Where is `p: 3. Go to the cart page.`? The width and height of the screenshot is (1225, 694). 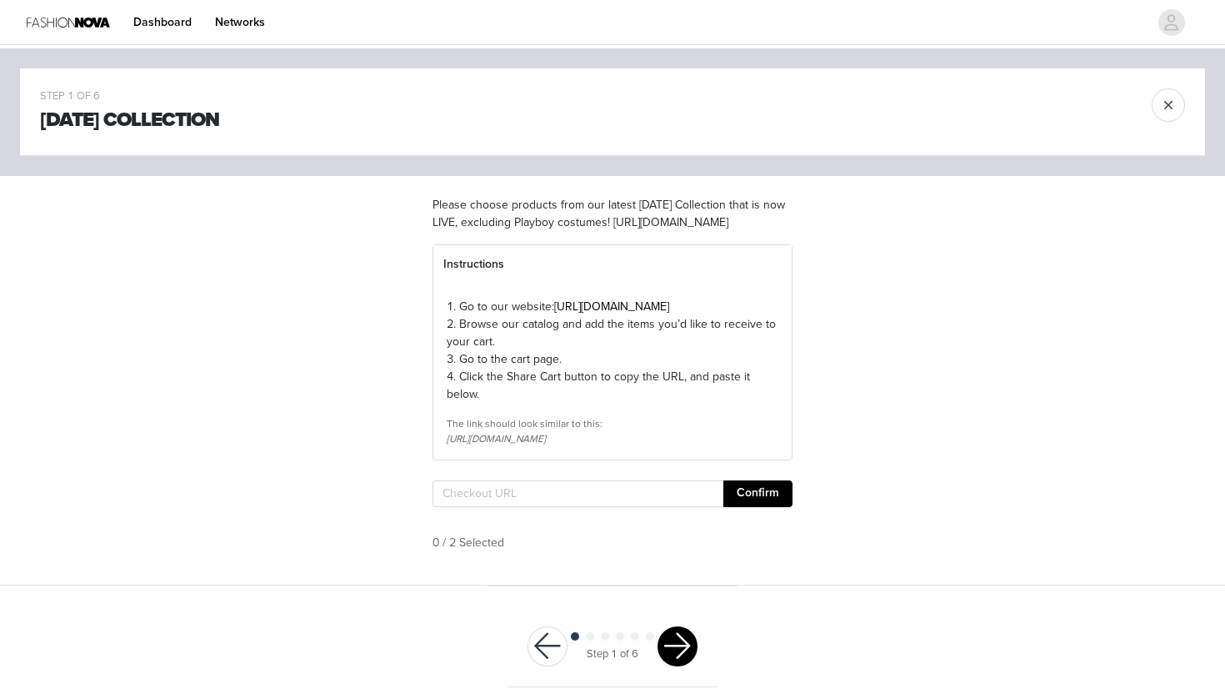 p: 3. Go to the cart page. is located at coordinates (613, 358).